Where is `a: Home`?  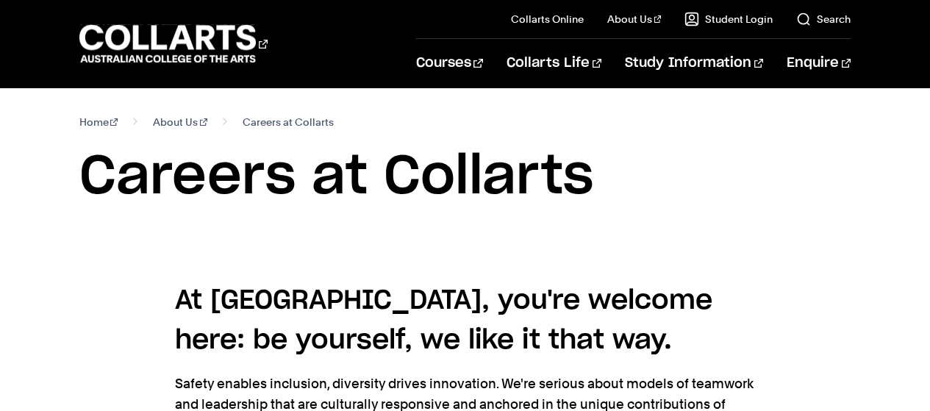 a: Home is located at coordinates (98, 122).